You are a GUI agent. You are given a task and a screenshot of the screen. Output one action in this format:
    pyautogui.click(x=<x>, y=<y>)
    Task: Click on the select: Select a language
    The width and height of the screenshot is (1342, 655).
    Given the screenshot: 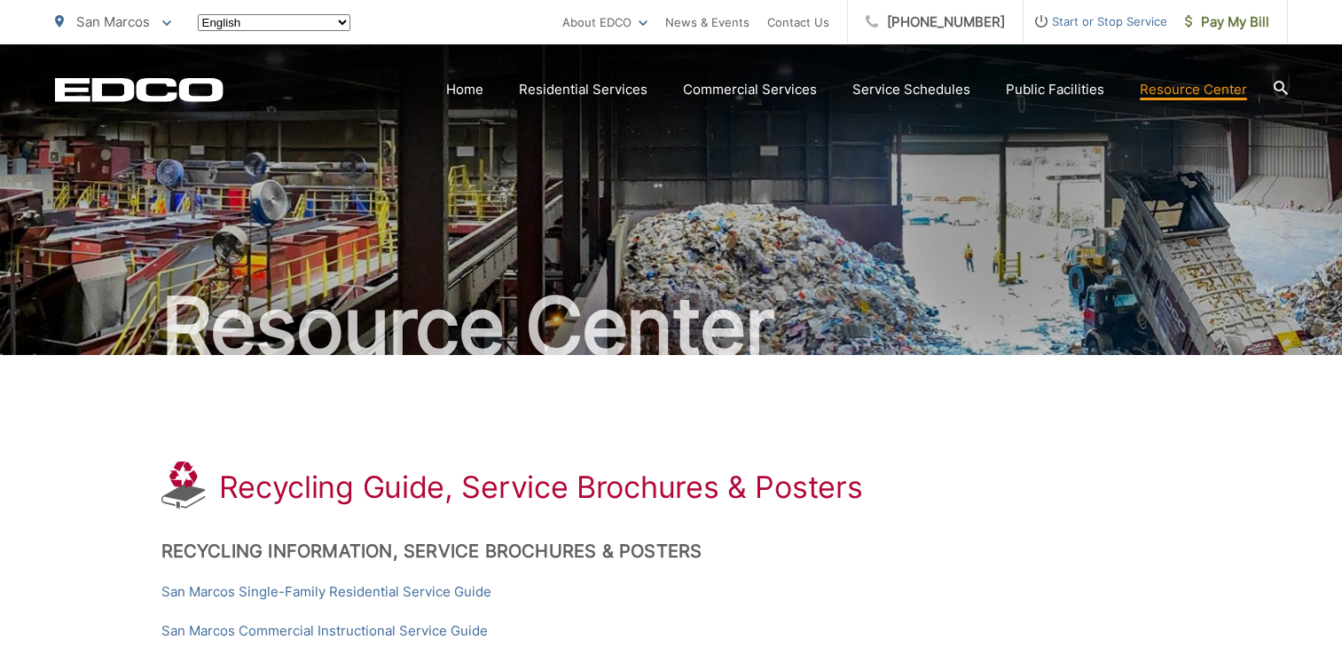 What is the action you would take?
    pyautogui.click(x=274, y=22)
    